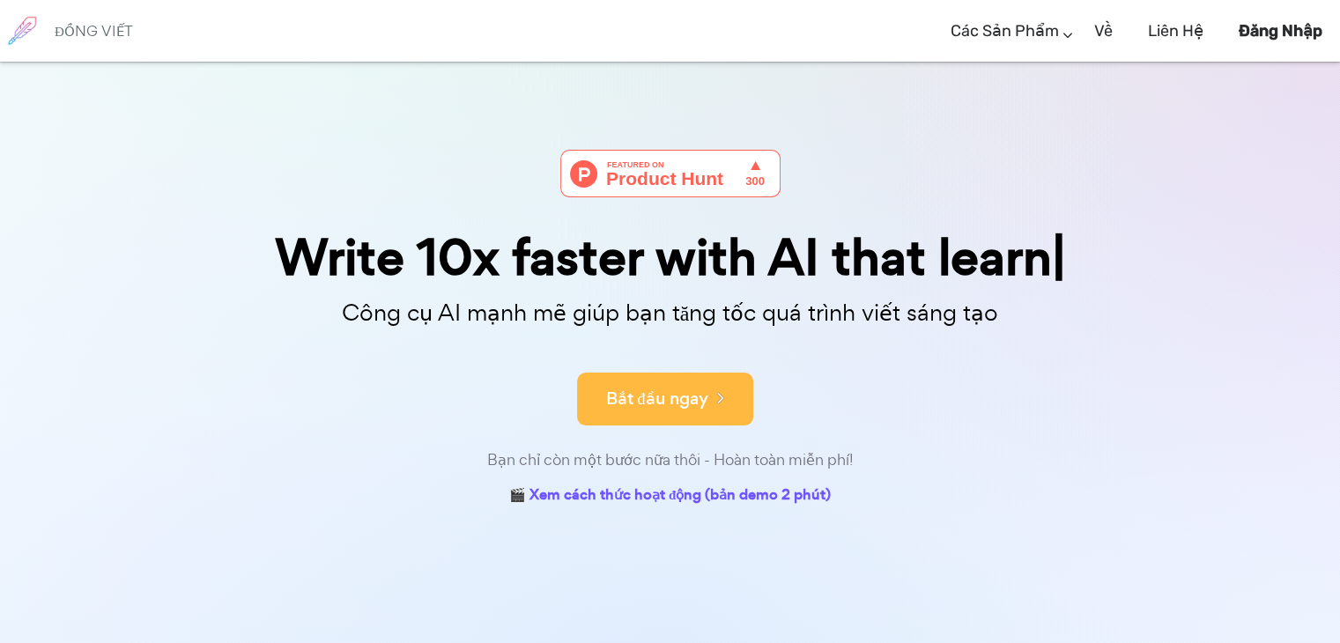 This screenshot has width=1340, height=643. I want to click on a: Về, so click(1103, 31).